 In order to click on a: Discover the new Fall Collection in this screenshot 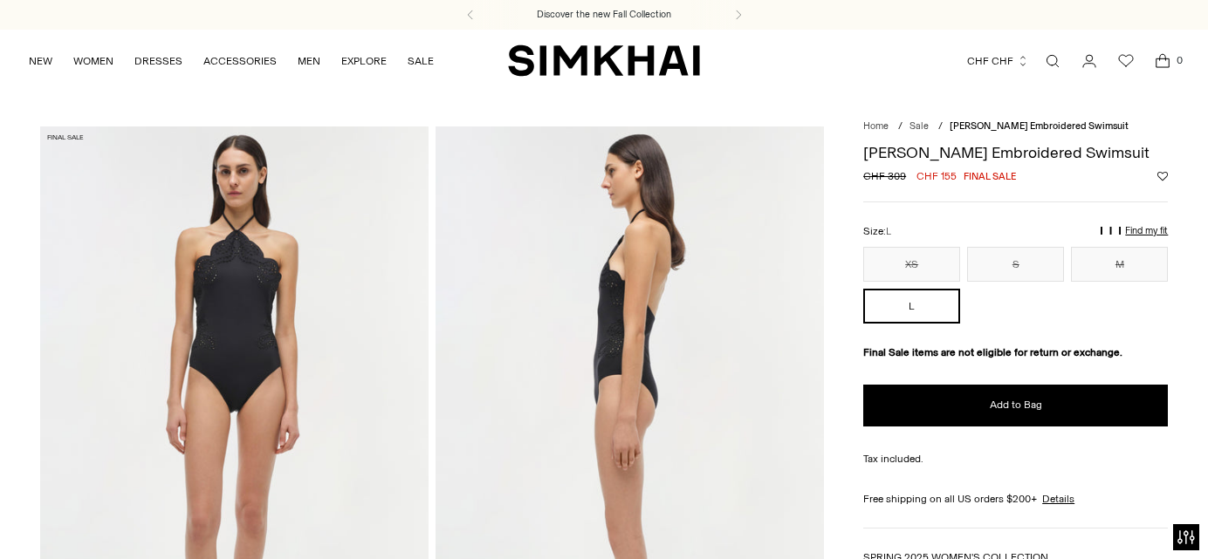, I will do `click(604, 15)`.